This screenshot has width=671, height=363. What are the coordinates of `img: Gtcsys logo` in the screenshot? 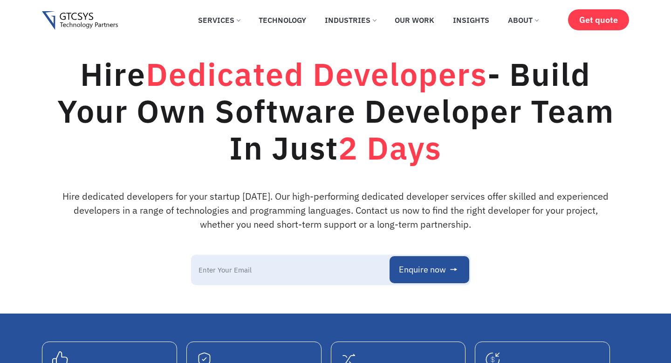 It's located at (80, 21).